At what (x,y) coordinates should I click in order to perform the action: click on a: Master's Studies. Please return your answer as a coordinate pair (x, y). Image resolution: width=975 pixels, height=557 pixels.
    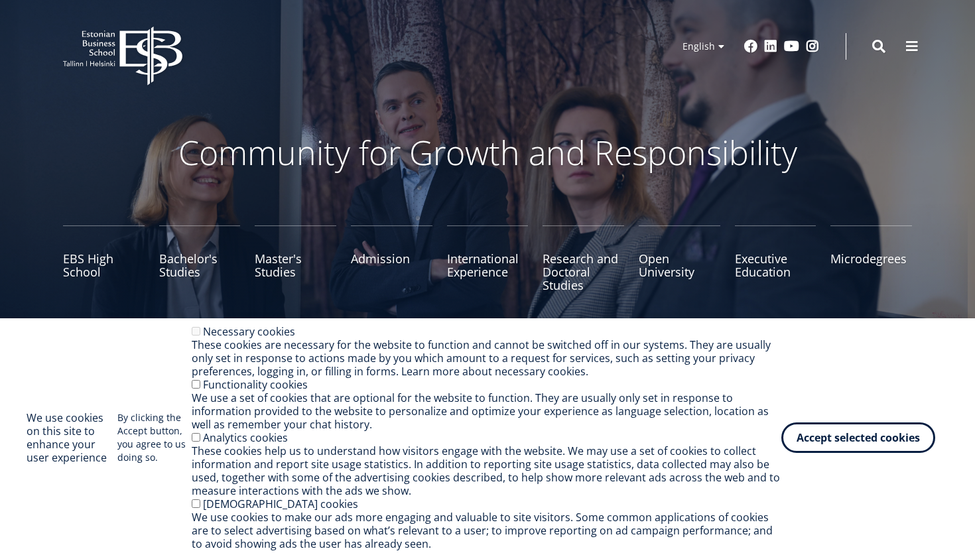
    Looking at the image, I should click on (295, 259).